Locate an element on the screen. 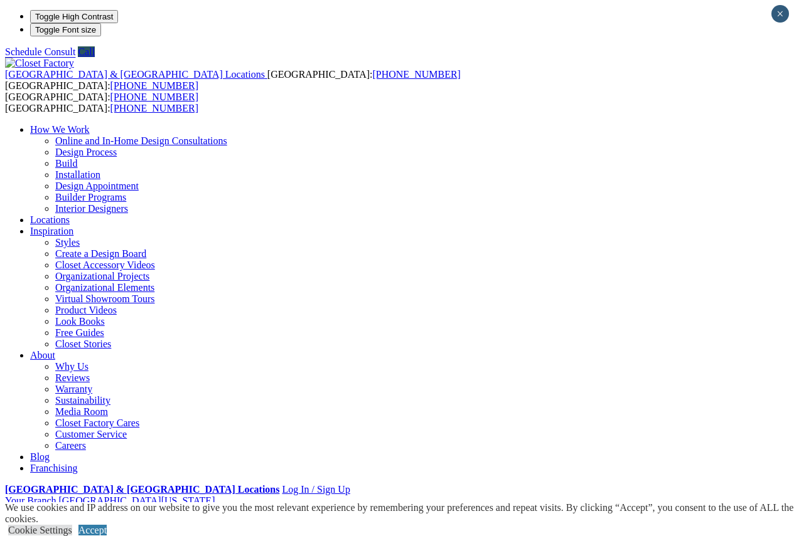  a: Free Guides is located at coordinates (80, 333).